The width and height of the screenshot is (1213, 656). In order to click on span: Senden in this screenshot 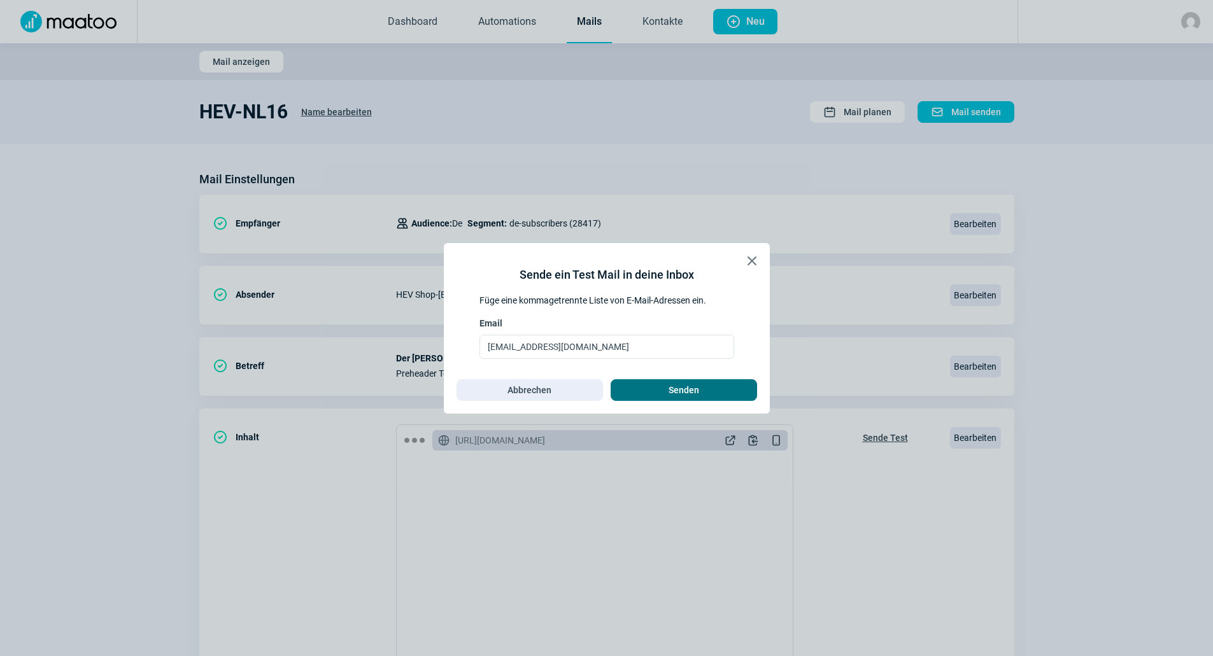, I will do `click(684, 390)`.